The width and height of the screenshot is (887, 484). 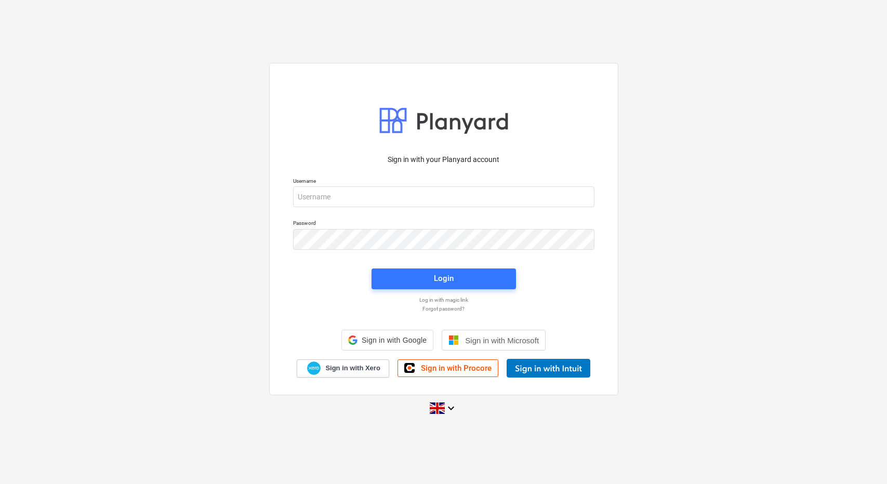 What do you see at coordinates (456, 368) in the screenshot?
I see `span: Sign in with Procore` at bounding box center [456, 368].